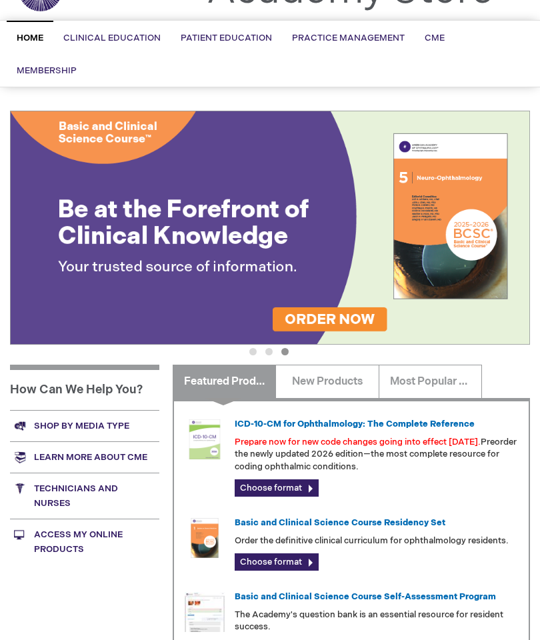 This screenshot has width=540, height=640. Describe the element at coordinates (253, 351) in the screenshot. I see `button: 1 of 3` at that location.